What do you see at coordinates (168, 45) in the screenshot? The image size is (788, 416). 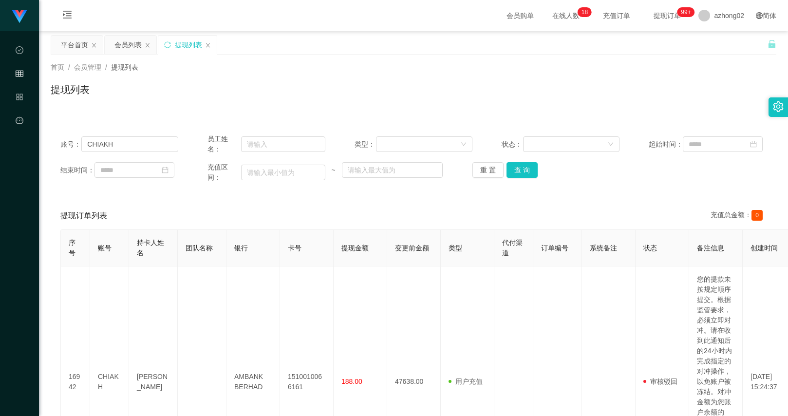 I see `i: 图标: sync` at bounding box center [168, 45].